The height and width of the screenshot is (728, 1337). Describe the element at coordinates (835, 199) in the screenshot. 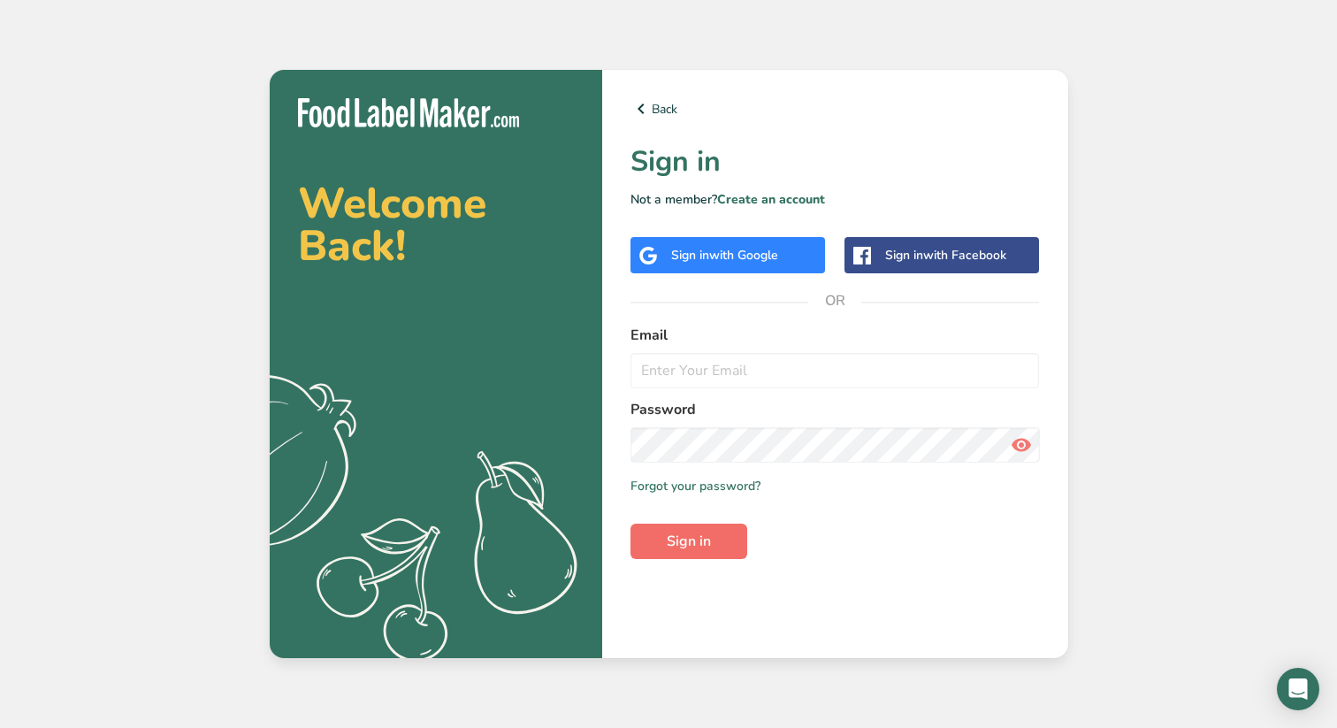

I see `p: Not a member?` at that location.